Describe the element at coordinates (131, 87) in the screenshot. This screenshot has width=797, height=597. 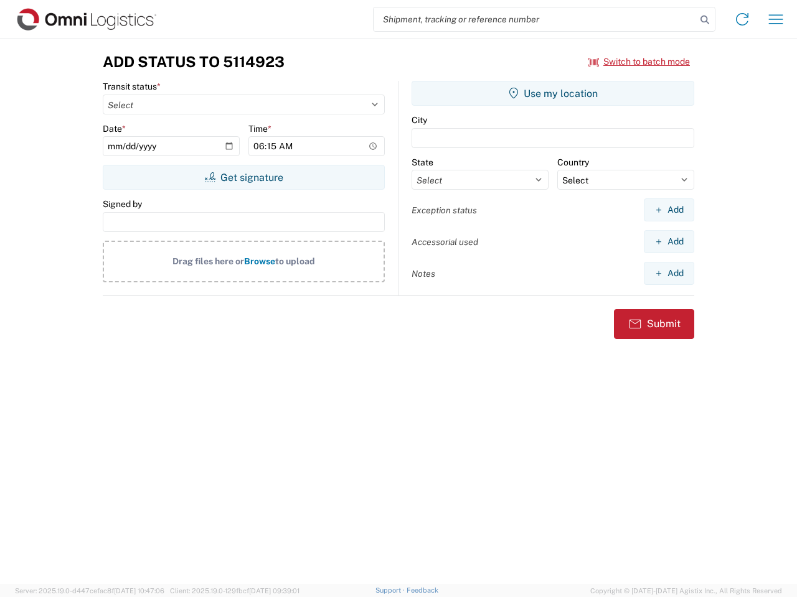
I see `label: Transit status` at that location.